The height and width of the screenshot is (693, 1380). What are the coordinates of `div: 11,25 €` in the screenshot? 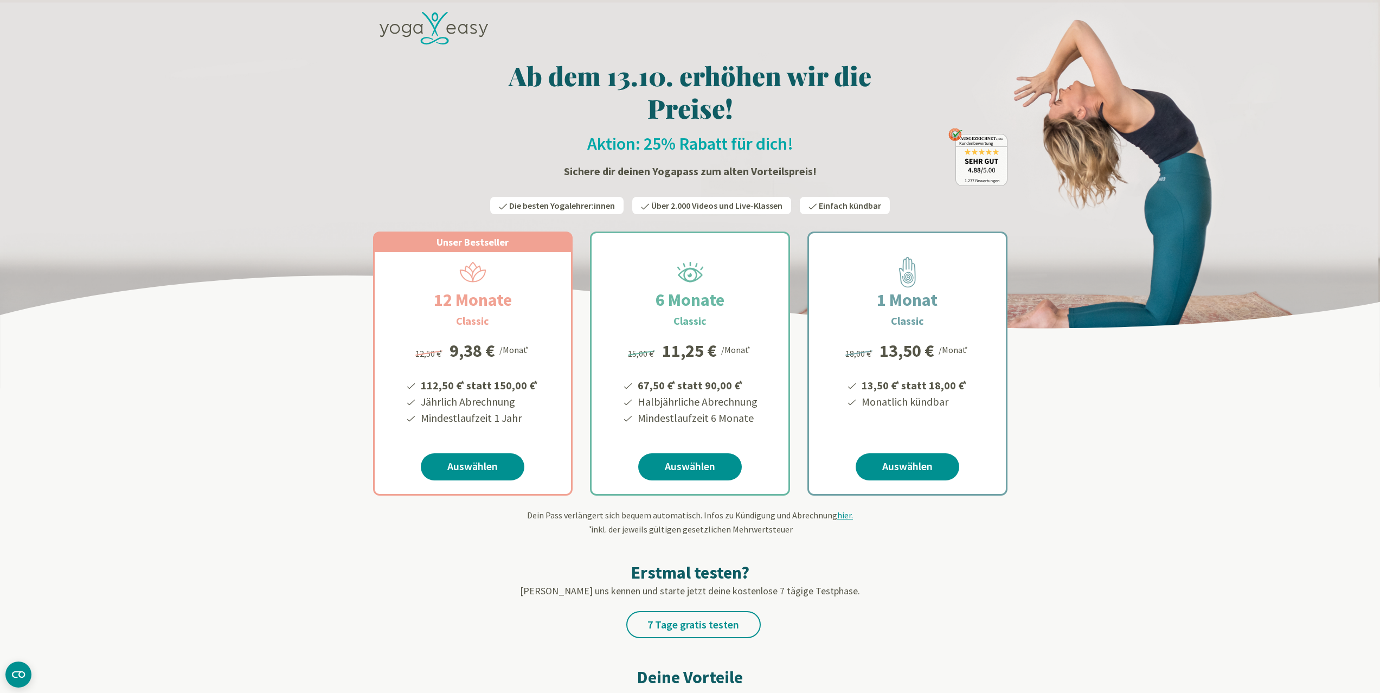 It's located at (689, 351).